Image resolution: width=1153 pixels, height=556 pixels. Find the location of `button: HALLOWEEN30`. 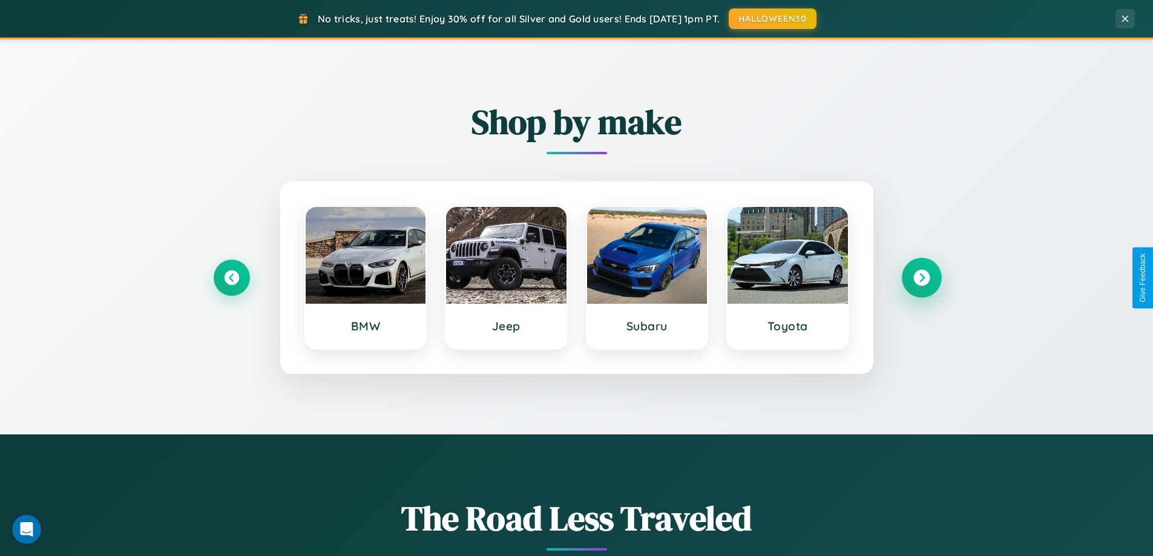

button: HALLOWEEN30 is located at coordinates (772, 19).